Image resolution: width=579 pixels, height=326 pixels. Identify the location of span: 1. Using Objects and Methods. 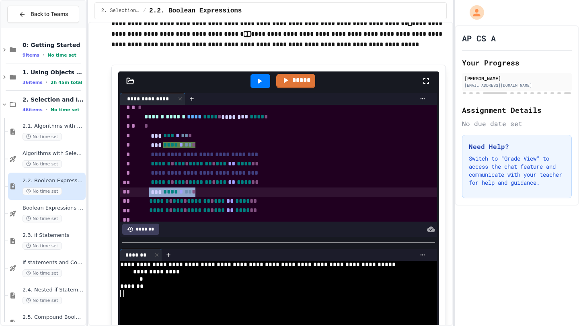
(53, 72).